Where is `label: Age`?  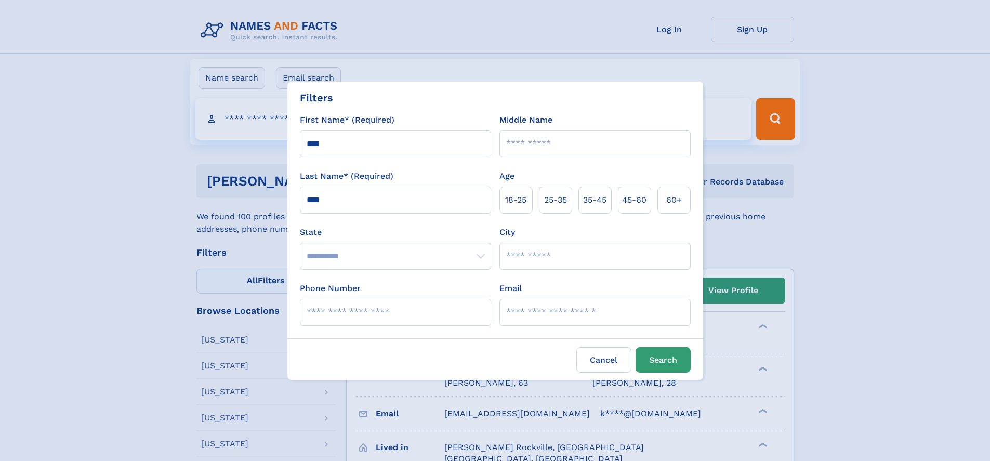
label: Age is located at coordinates (507, 176).